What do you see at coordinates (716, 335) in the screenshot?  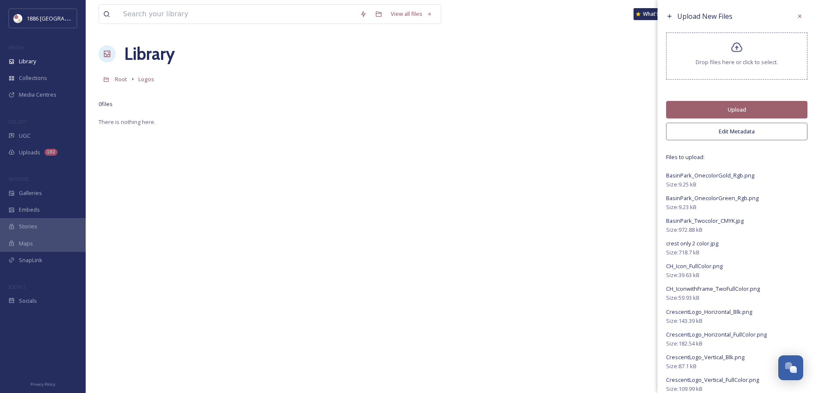 I see `span: CrescentLogo_Horizontal_FullColor.png` at bounding box center [716, 335].